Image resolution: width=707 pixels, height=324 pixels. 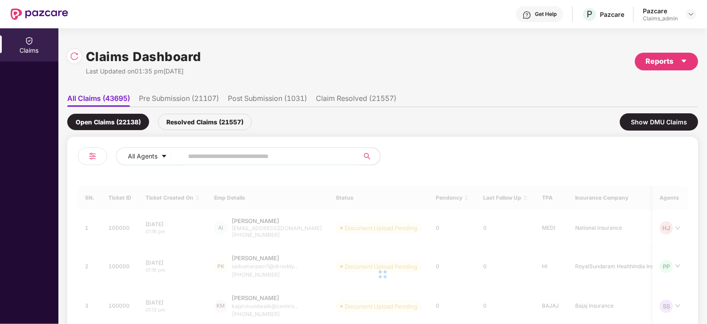 What do you see at coordinates (527, 15) in the screenshot?
I see `img: svg+xml;base64,PHN2ZyBpZD0iSGVscC0zMngzMiIgeG1sbnM9Imh0dHA6Ly93d3cudzMub3JnLzIwMDAvc3ZnIiB3aWR0aD...` at bounding box center [527, 15].